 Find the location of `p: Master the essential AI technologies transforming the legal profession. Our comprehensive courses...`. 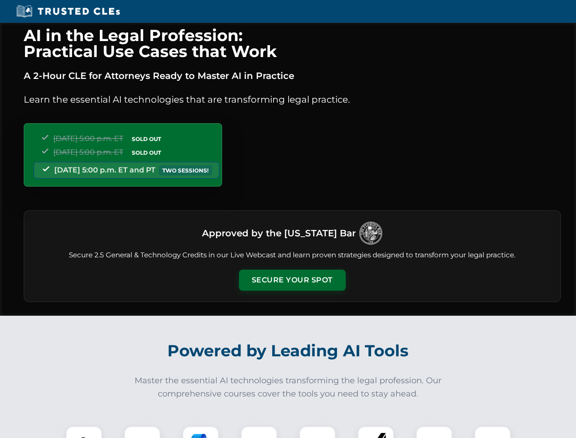

p: Master the essential AI technologies transforming the legal profession. Our comprehensive courses... is located at coordinates (288, 387).